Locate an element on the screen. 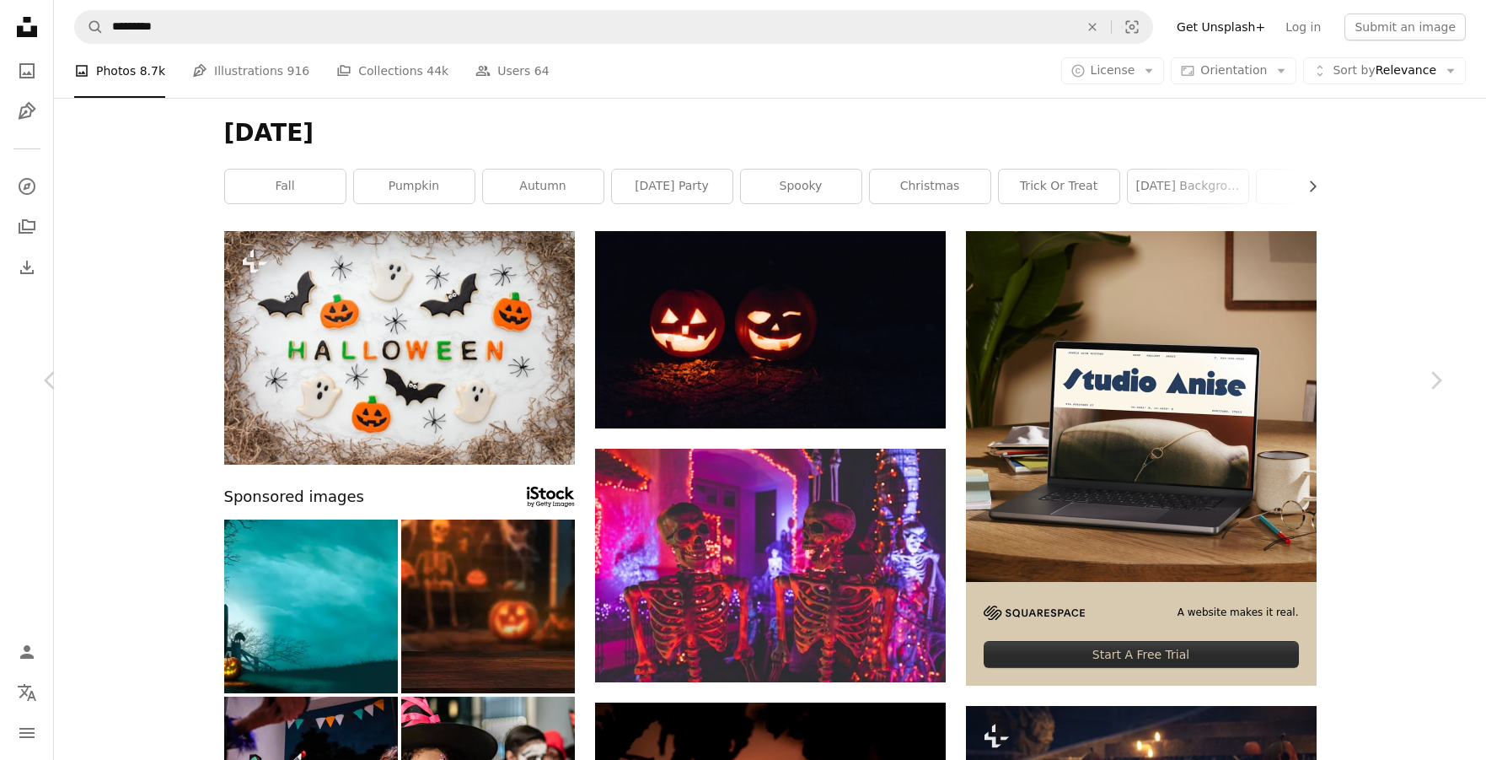 The image size is (1486, 760). button: Submit an image is located at coordinates (1405, 27).